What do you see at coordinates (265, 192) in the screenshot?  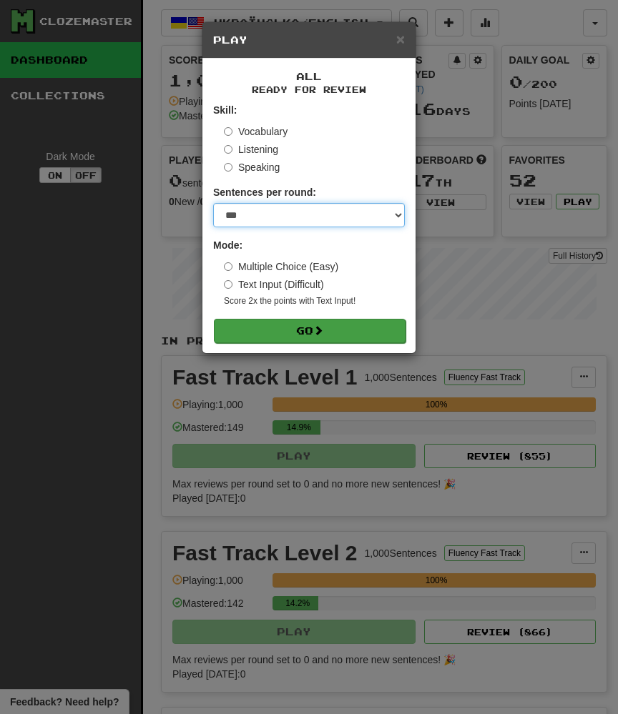 I see `label: Sentences per round:` at bounding box center [265, 192].